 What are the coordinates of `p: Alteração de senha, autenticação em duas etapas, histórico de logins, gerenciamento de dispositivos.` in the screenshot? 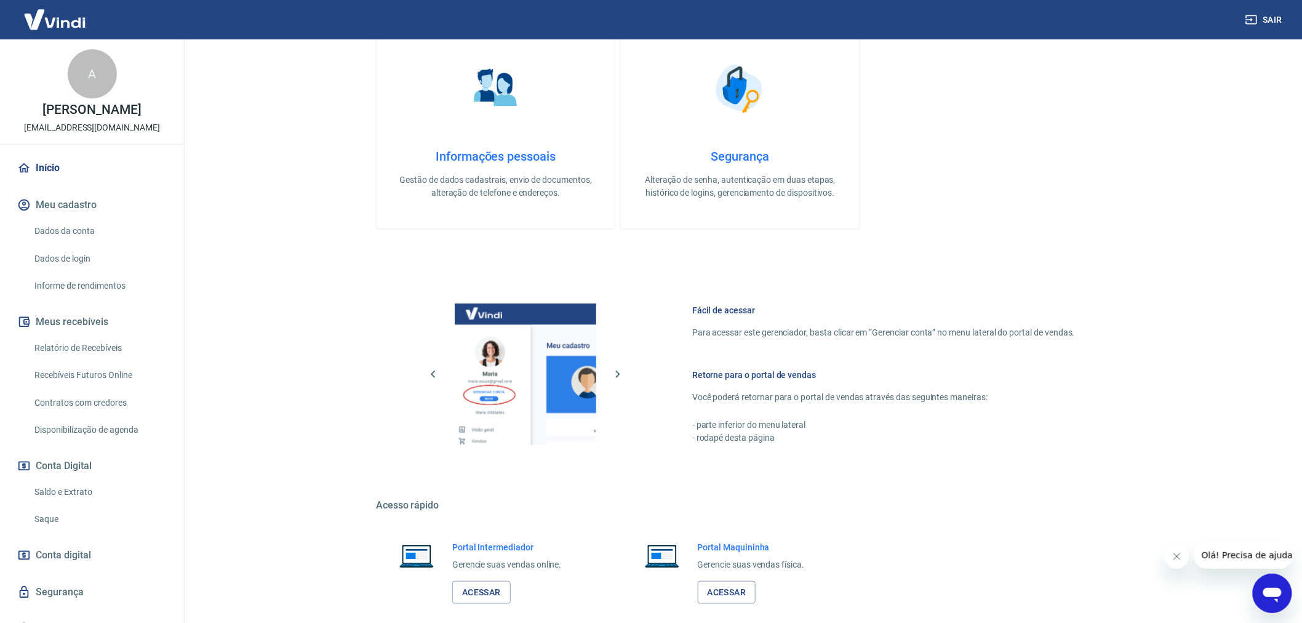 It's located at (740, 186).